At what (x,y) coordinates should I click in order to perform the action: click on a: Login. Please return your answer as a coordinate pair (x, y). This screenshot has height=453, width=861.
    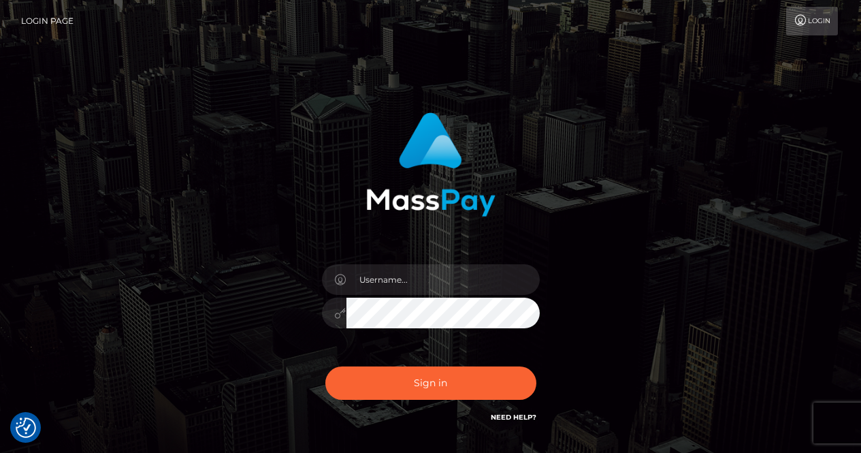
    Looking at the image, I should click on (812, 21).